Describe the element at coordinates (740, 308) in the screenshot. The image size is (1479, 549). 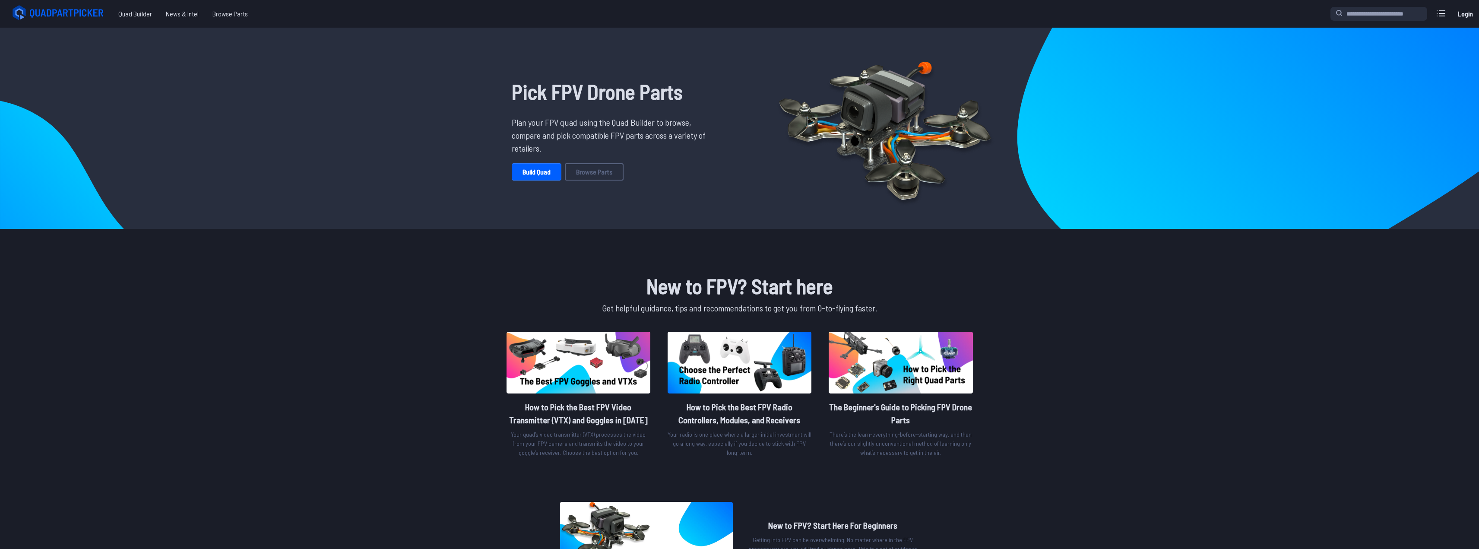
I see `p: Get helpful guidance, tips and recommendations to get you from 0-to-flying faster.` at that location.